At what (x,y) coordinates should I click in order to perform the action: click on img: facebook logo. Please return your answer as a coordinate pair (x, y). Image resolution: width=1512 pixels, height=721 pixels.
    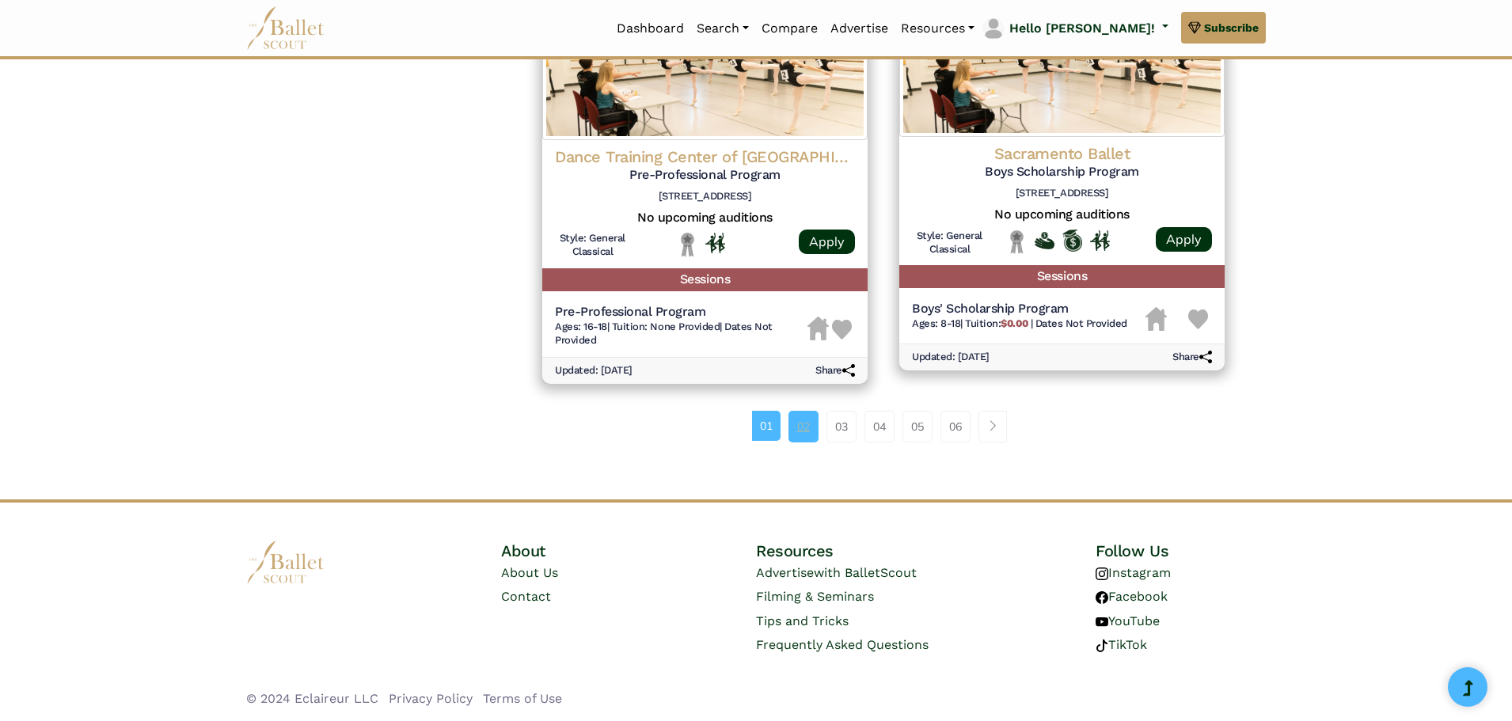
    Looking at the image, I should click on (1102, 598).